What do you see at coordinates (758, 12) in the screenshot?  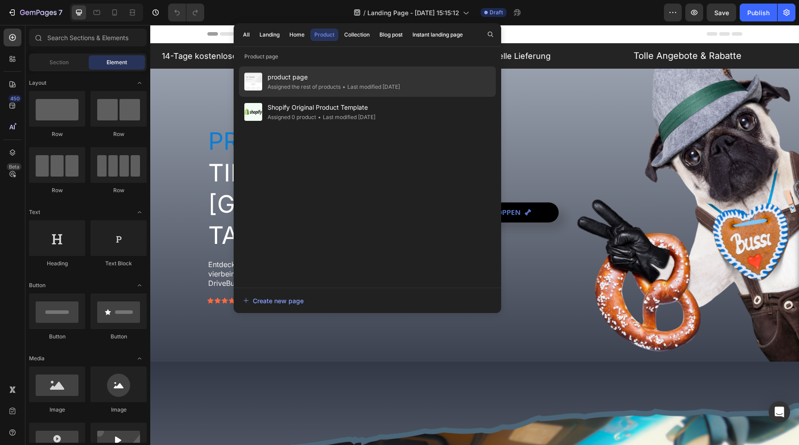 I see `button: Publish` at bounding box center [758, 12].